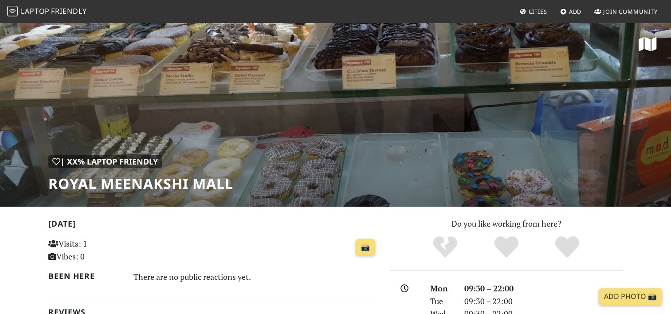 Image resolution: width=671 pixels, height=314 pixels. I want to click on div: Mon, so click(442, 288).